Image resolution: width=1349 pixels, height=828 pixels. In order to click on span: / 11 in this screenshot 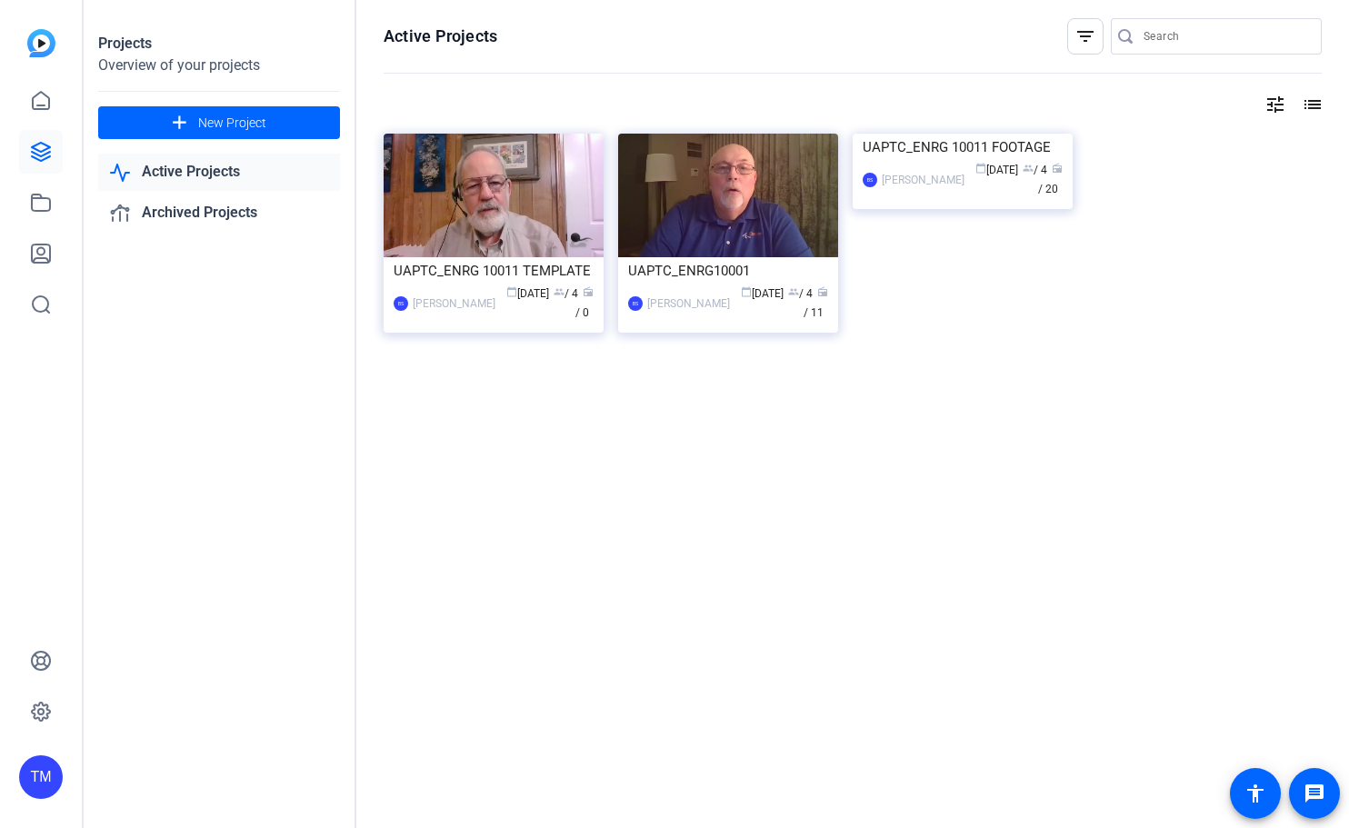, I will do `click(815, 303)`.